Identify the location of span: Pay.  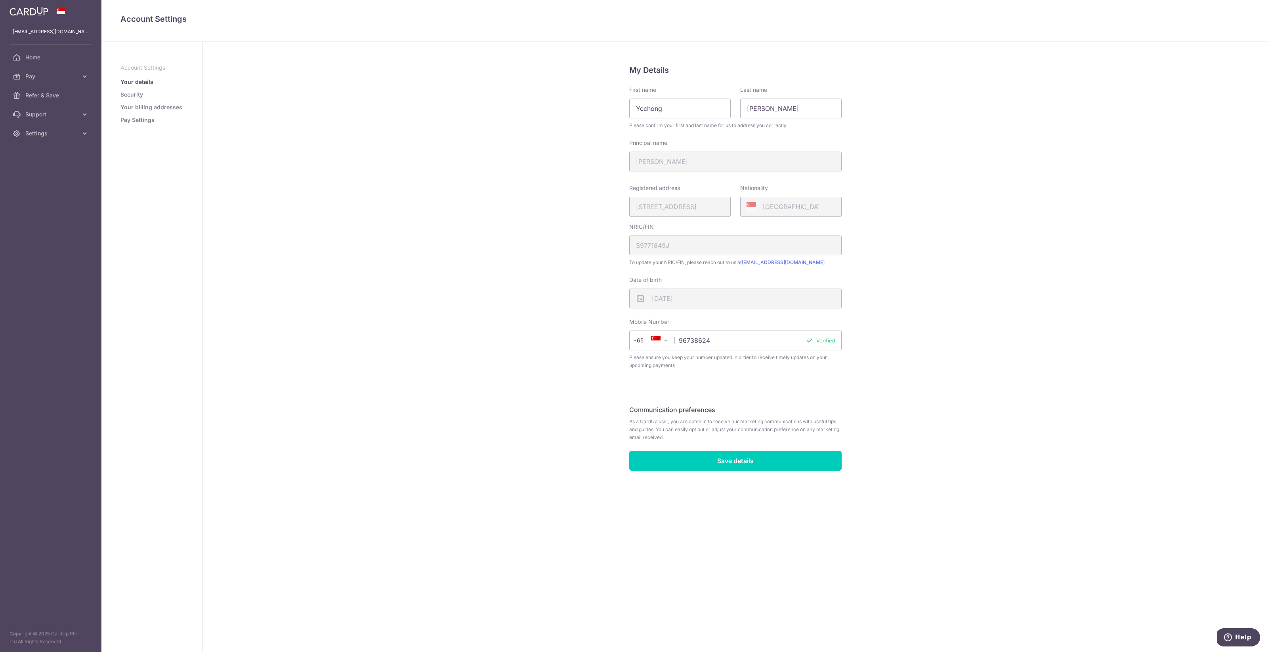
(51, 76).